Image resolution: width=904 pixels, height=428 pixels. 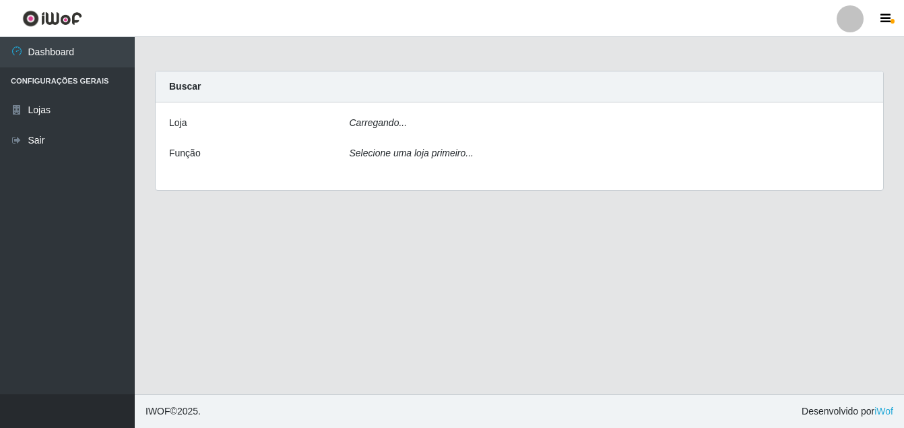 What do you see at coordinates (178, 123) in the screenshot?
I see `label: Loja` at bounding box center [178, 123].